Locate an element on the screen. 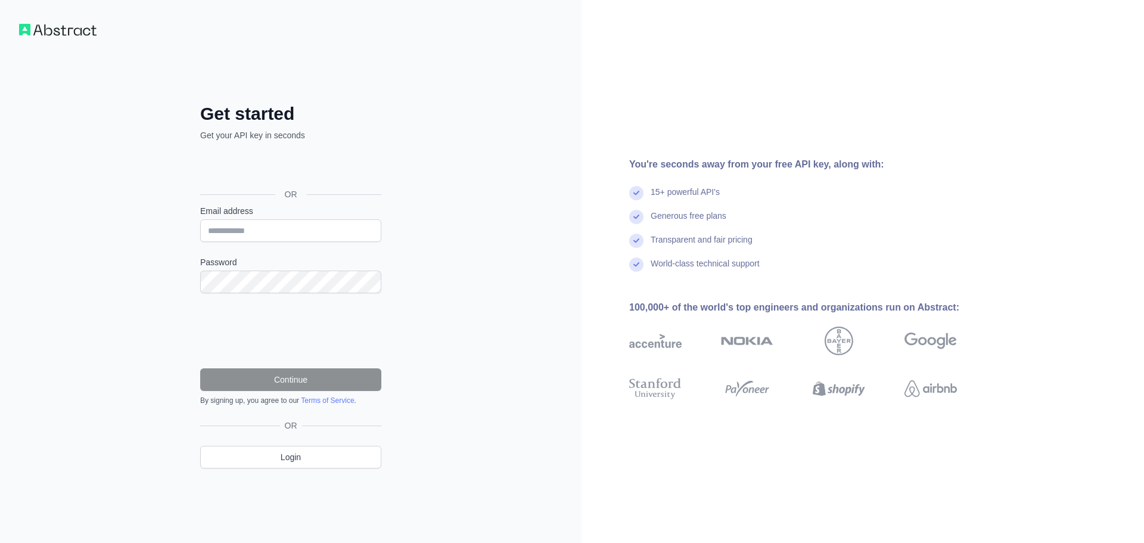 Image resolution: width=1144 pixels, height=543 pixels. div: World-class technical support is located at coordinates (705, 269).